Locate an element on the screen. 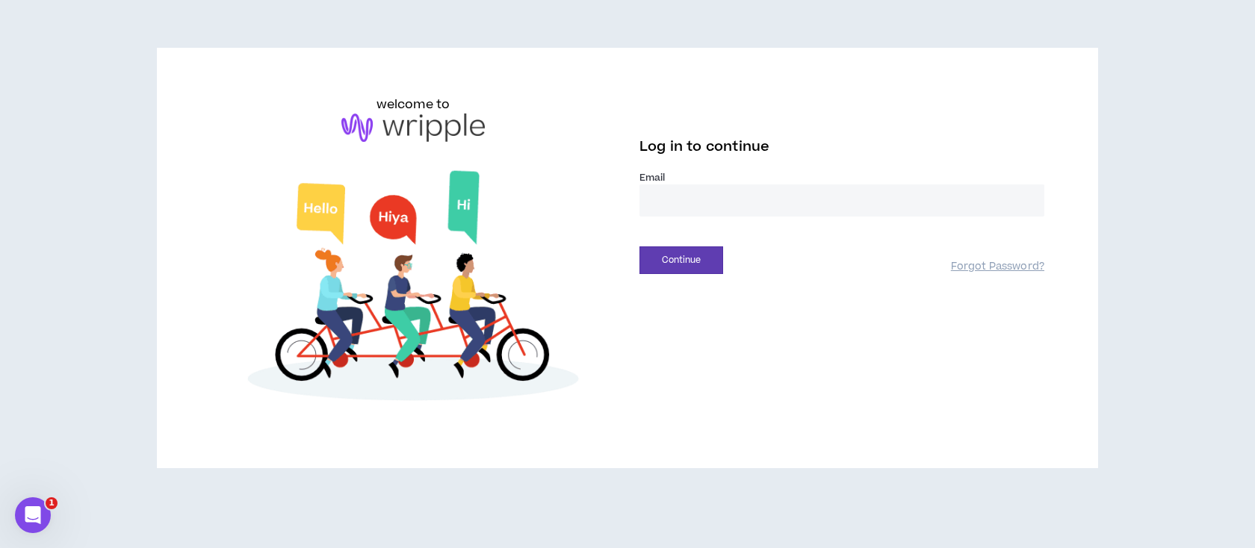 The height and width of the screenshot is (548, 1255). label: Email is located at coordinates (842, 178).